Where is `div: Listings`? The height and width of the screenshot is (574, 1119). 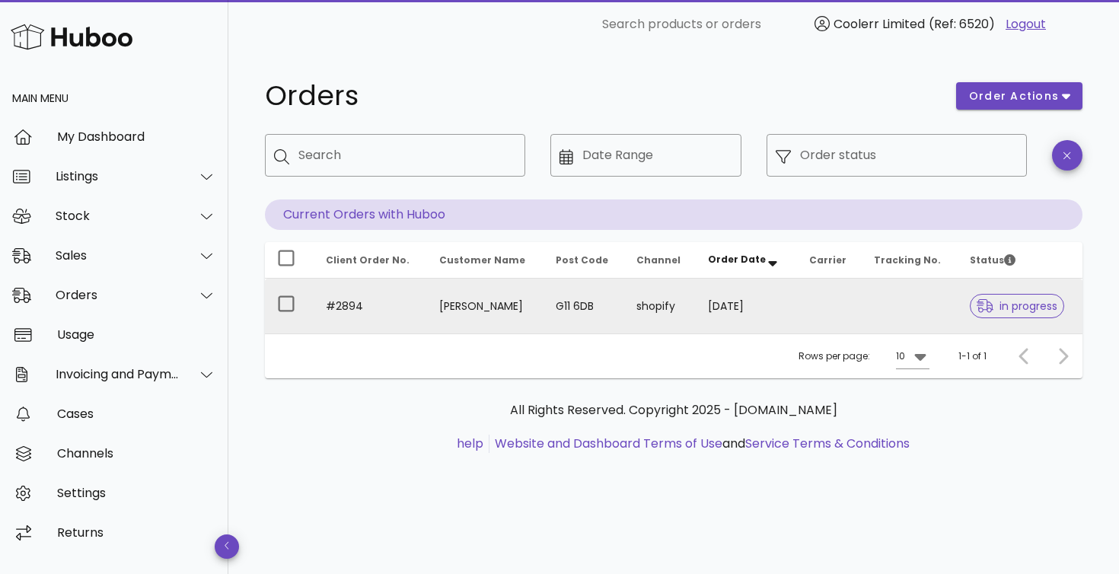 div: Listings is located at coordinates (117, 176).